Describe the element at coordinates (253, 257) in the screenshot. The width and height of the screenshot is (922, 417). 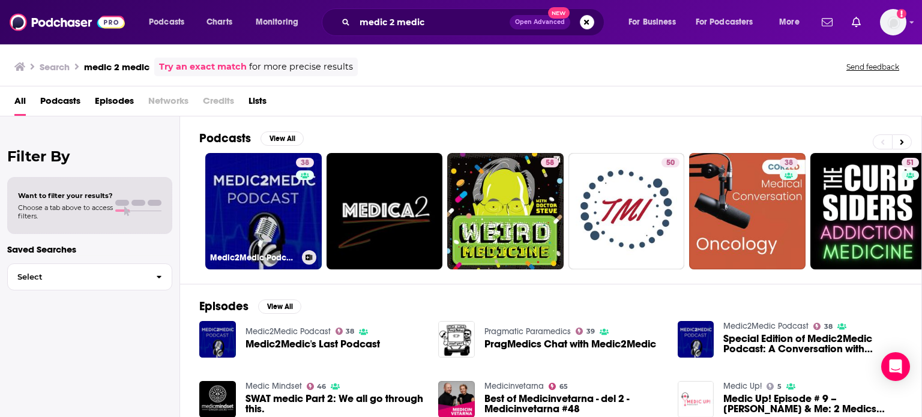
I see `h3: Medic2Medic Podcast` at that location.